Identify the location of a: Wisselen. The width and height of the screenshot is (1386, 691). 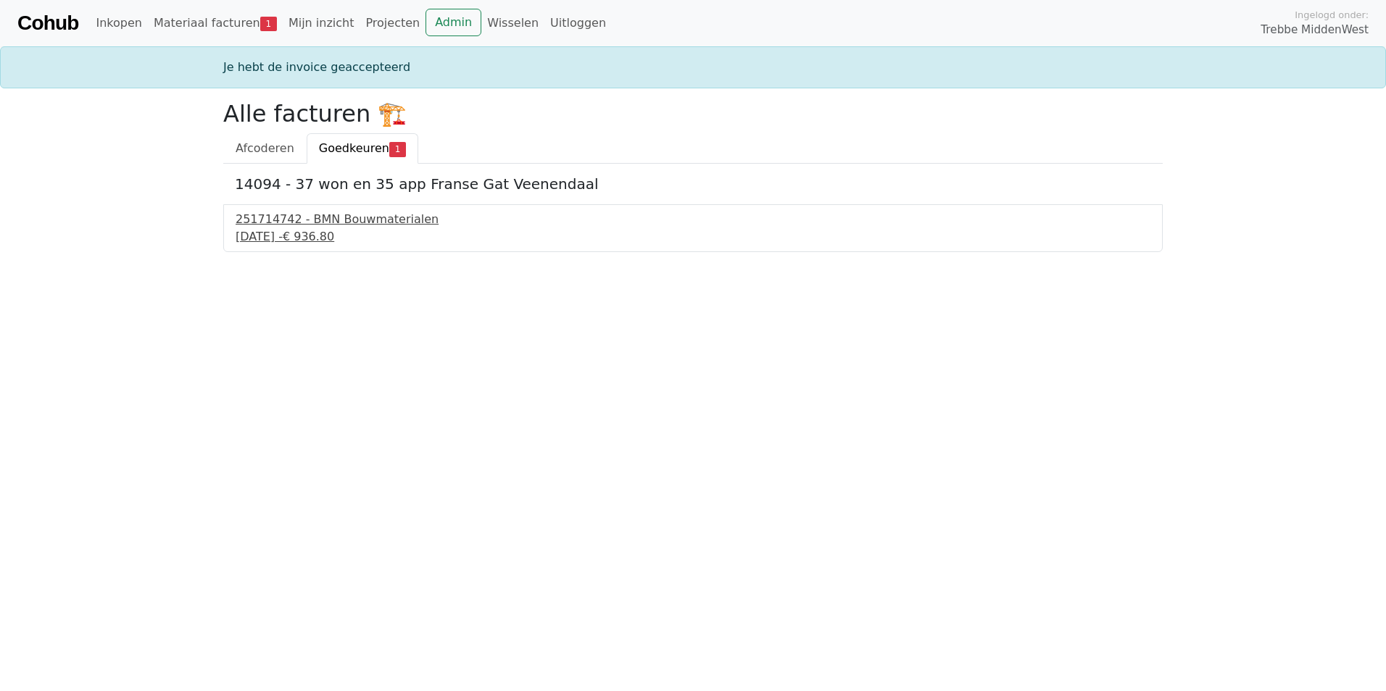
(512, 23).